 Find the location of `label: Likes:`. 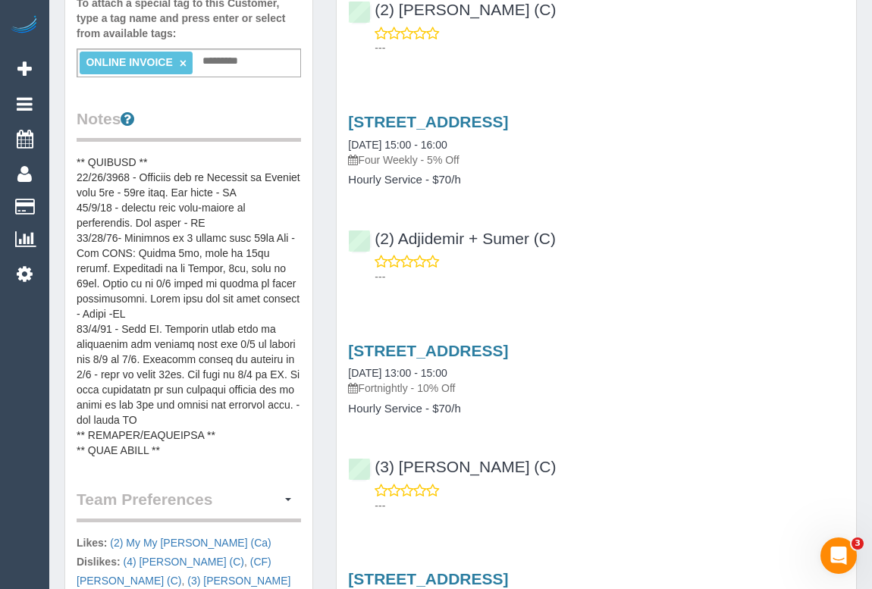

label: Likes: is located at coordinates (92, 543).